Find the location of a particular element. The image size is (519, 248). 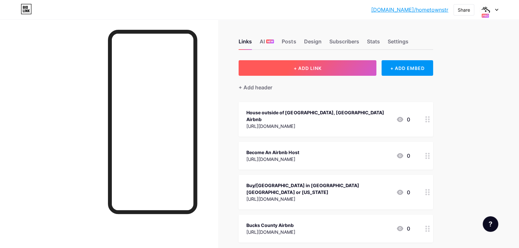

div: Share is located at coordinates (464, 10).